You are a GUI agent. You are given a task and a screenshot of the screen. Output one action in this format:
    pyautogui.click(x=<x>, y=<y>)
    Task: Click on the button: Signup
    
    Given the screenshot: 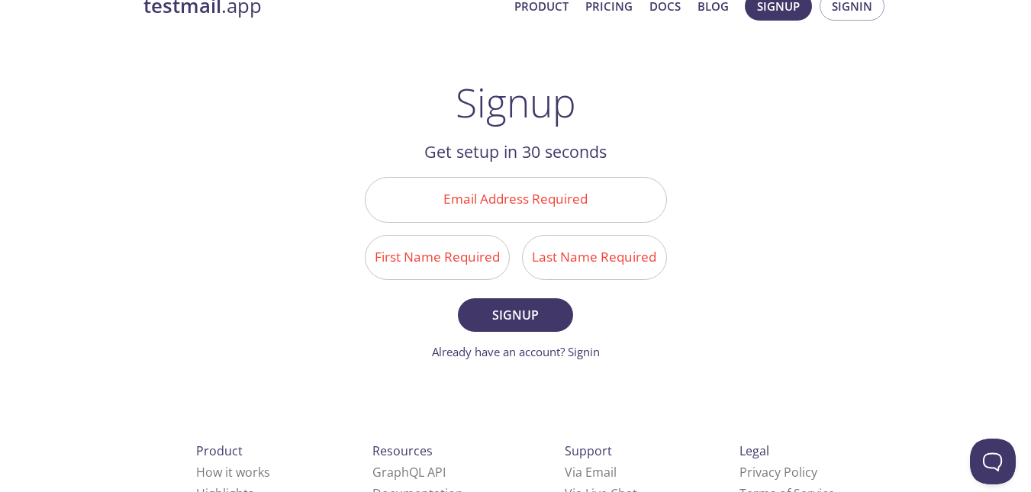 What is the action you would take?
    pyautogui.click(x=515, y=315)
    